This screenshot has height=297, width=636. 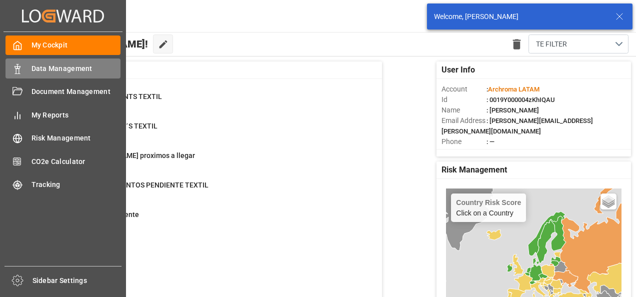 What do you see at coordinates (63, 161) in the screenshot?
I see `a: CO2e Calculator` at bounding box center [63, 161].